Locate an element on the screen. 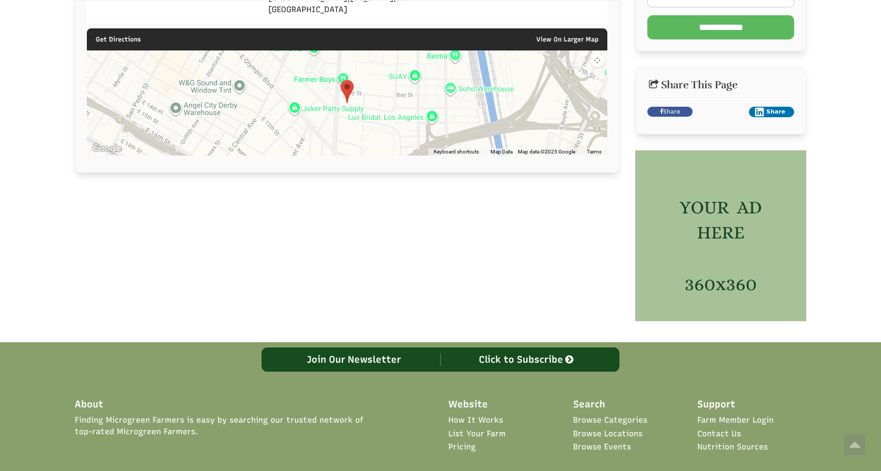 The height and width of the screenshot is (471, 881). a: Open this area in Google Maps (opens a new window) is located at coordinates (107, 149).